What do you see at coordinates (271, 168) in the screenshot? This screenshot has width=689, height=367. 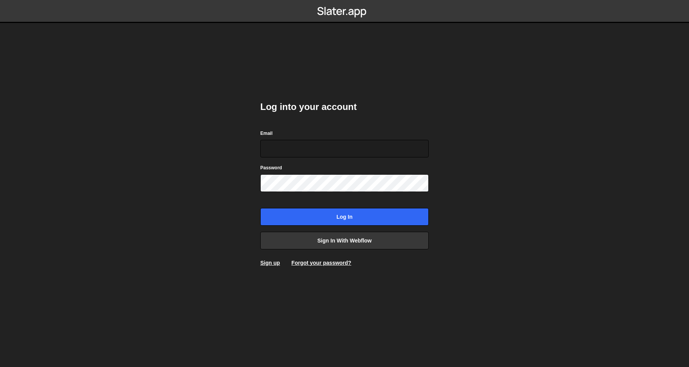 I see `label: Password` at bounding box center [271, 168].